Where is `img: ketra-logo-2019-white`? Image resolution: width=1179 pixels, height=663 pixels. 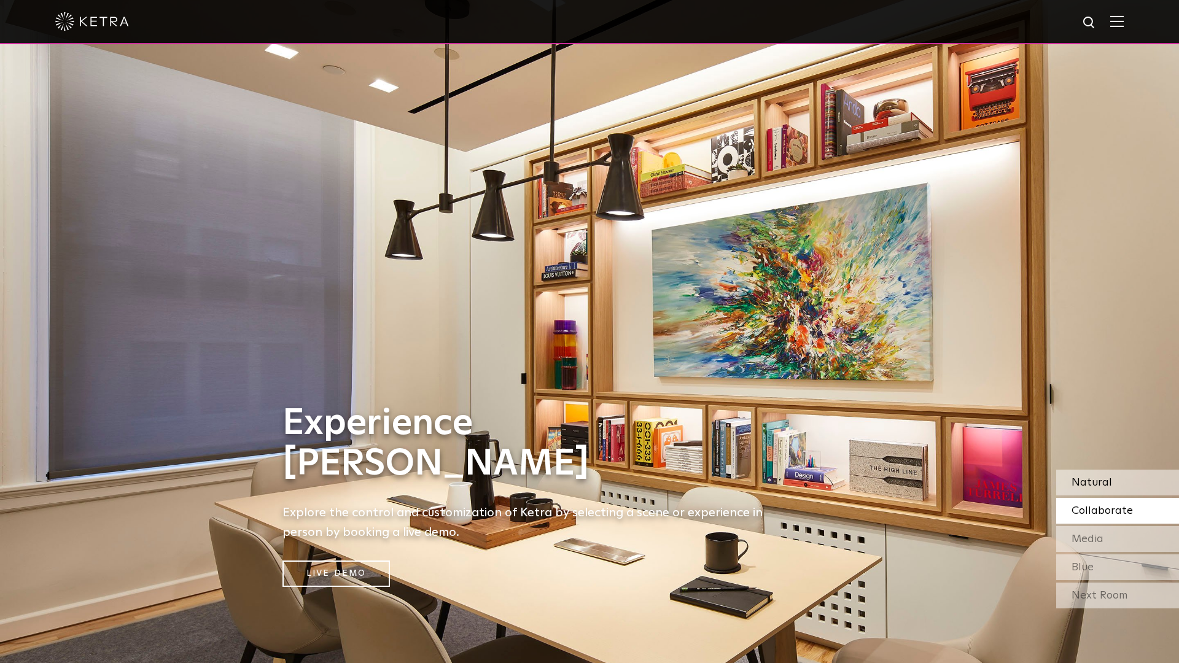 img: ketra-logo-2019-white is located at coordinates (92, 21).